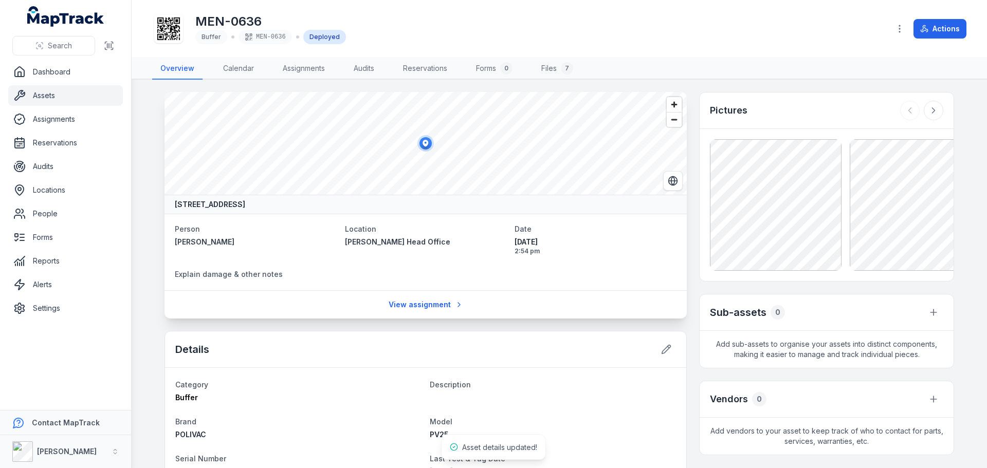 The image size is (987, 468). What do you see at coordinates (523, 229) in the screenshot?
I see `span: Date` at bounding box center [523, 229].